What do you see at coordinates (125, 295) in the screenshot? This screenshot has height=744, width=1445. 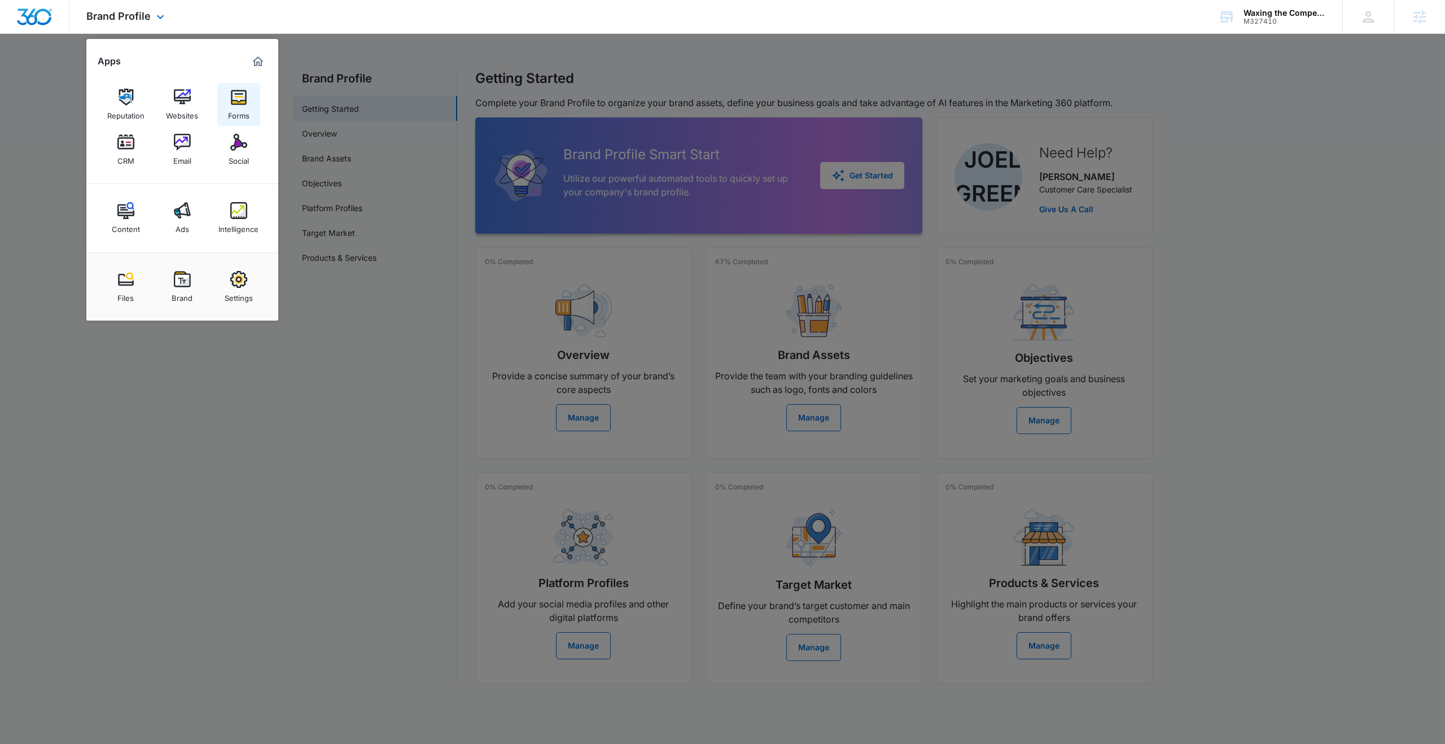 I see `div: Files` at bounding box center [125, 295].